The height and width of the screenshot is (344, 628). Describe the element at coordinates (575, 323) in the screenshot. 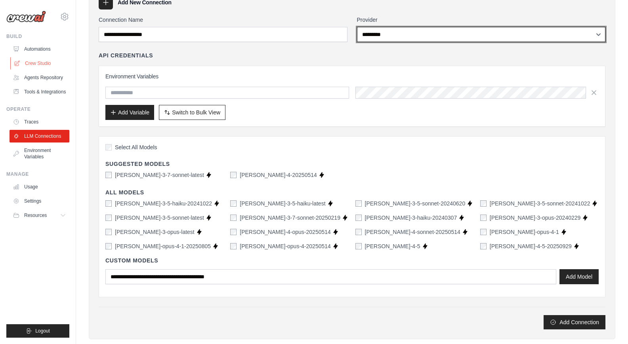

I see `button: Add Connection` at that location.